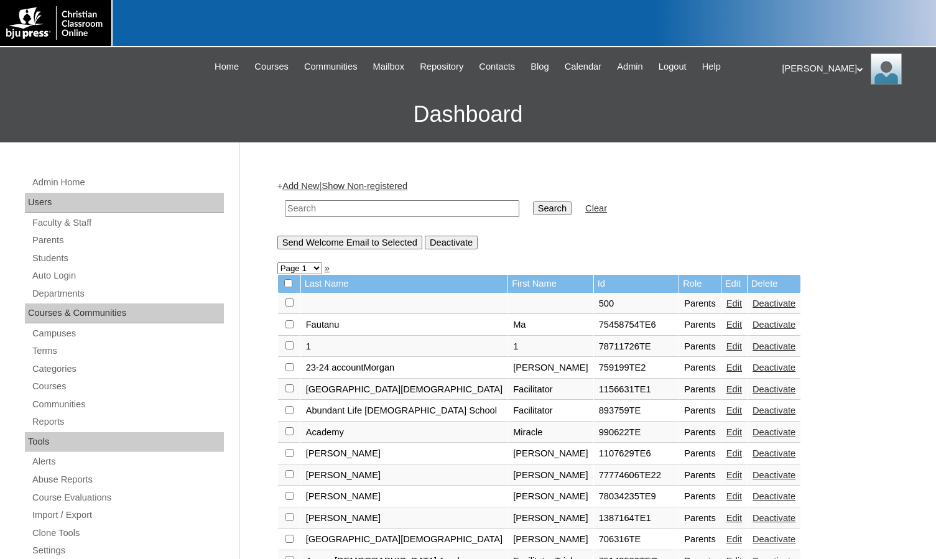 The image size is (936, 559). What do you see at coordinates (226, 67) in the screenshot?
I see `span: Home` at bounding box center [226, 67].